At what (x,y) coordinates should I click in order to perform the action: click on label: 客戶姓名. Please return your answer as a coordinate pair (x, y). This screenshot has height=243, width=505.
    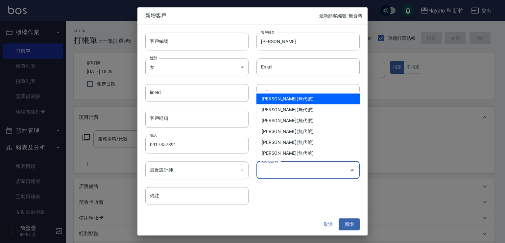
    Looking at the image, I should click on (268, 32).